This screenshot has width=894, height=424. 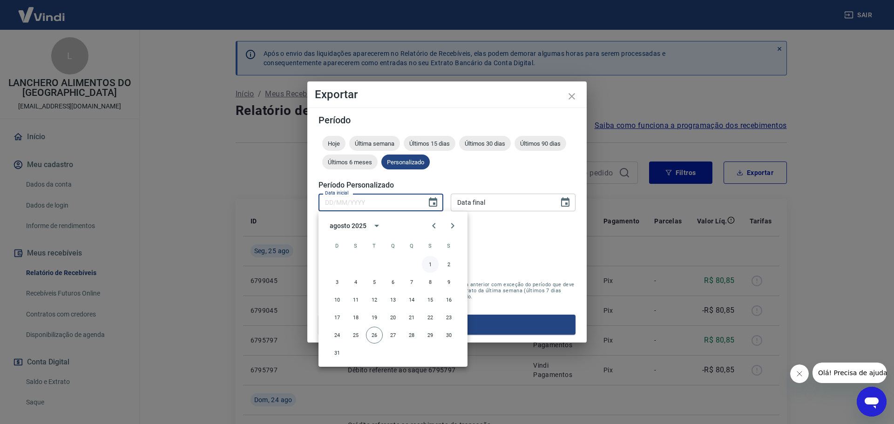 I want to click on span: domingo, so click(x=337, y=246).